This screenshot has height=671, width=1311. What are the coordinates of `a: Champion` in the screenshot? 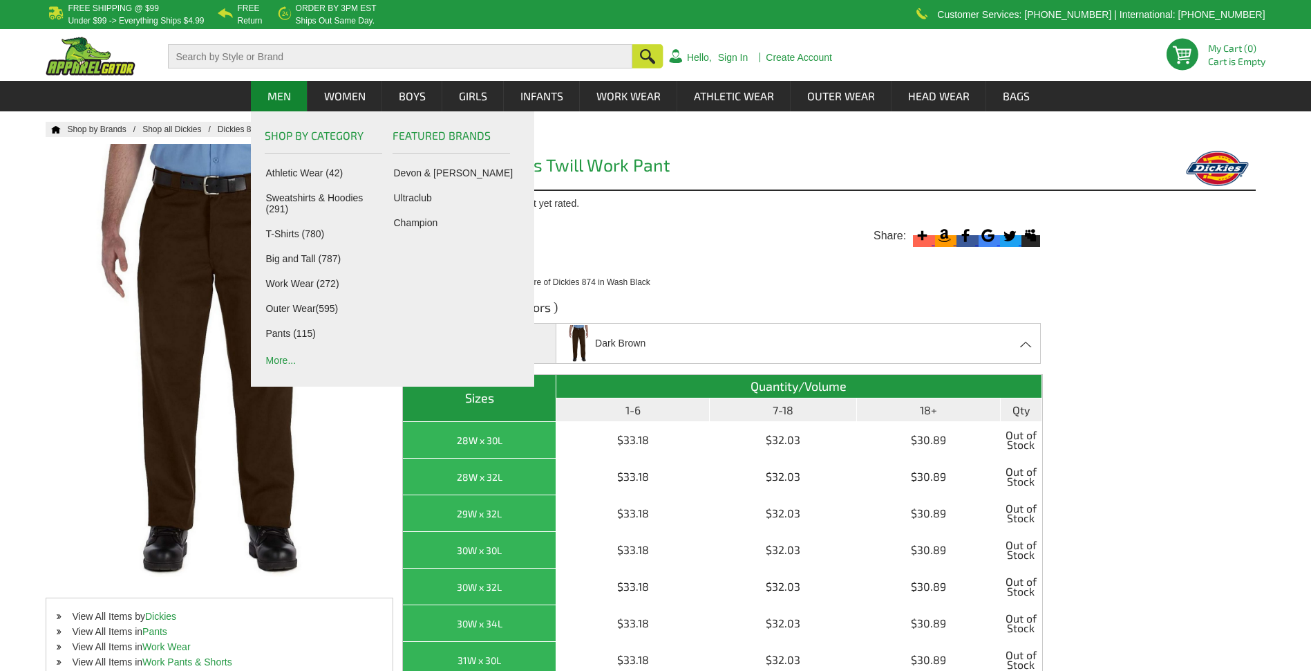 It's located at (454, 223).